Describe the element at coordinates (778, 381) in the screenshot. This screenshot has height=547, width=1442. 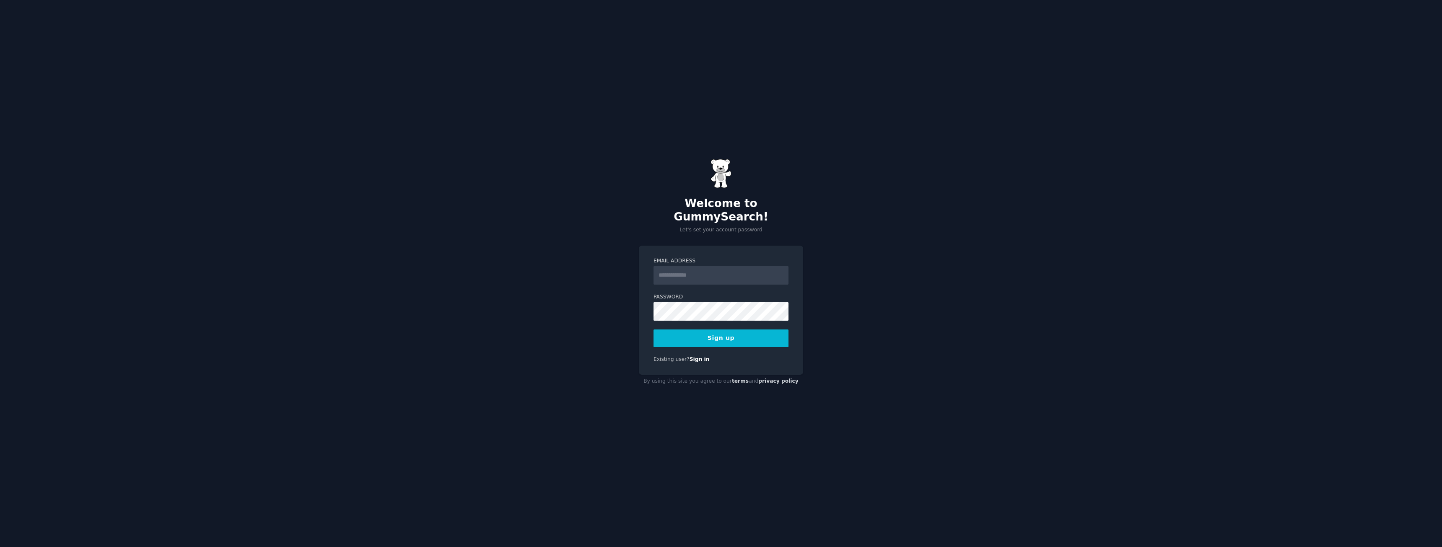
I see `a: privacy policy` at that location.